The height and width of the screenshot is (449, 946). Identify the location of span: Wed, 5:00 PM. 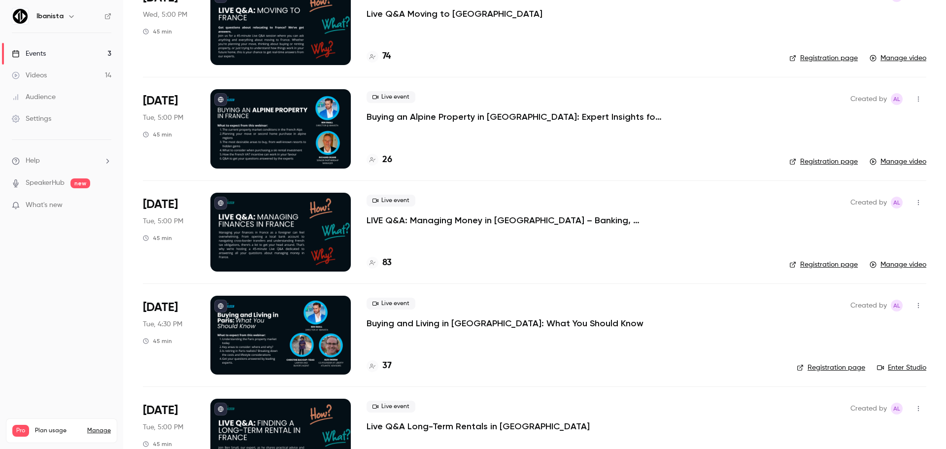
(165, 15).